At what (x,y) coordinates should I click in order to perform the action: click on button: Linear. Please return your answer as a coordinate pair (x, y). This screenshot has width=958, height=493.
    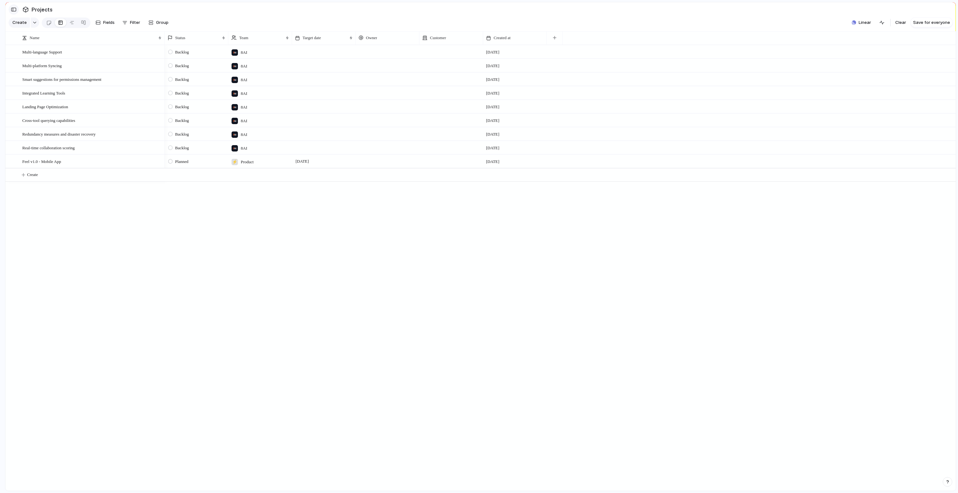
    Looking at the image, I should click on (861, 23).